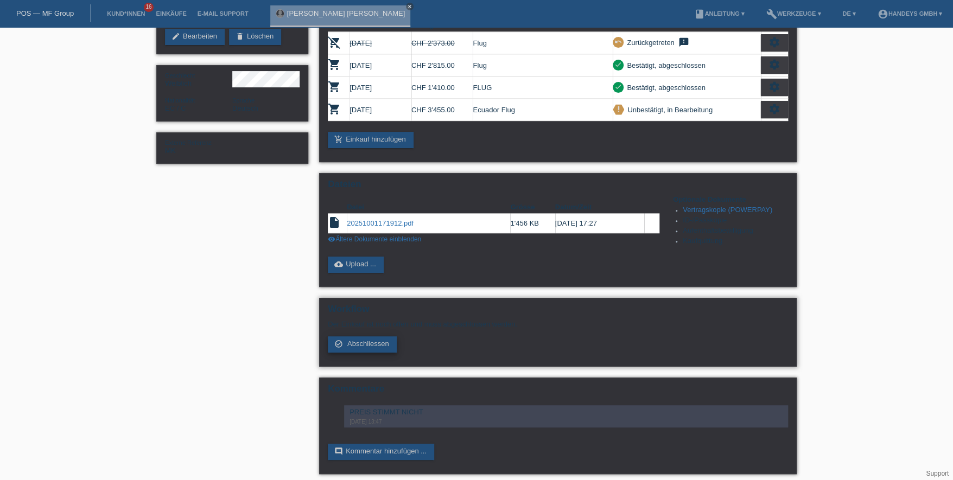  Describe the element at coordinates (149, 7) in the screenshot. I see `span: 16` at that location.